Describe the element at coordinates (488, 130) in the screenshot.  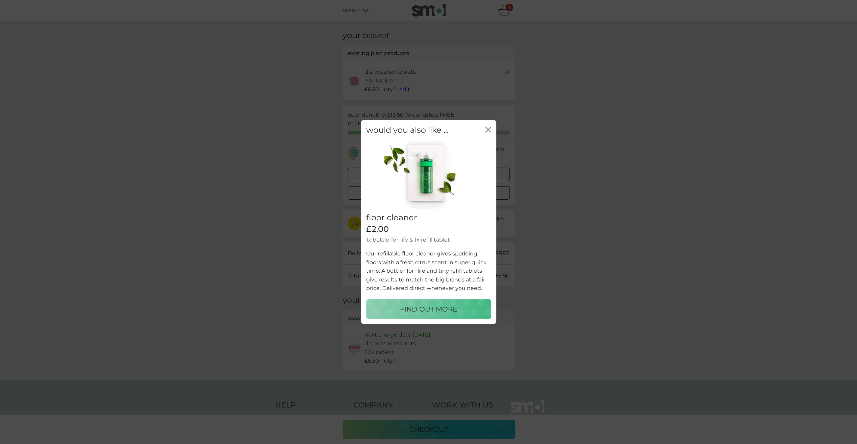
I see `button: close` at that location.